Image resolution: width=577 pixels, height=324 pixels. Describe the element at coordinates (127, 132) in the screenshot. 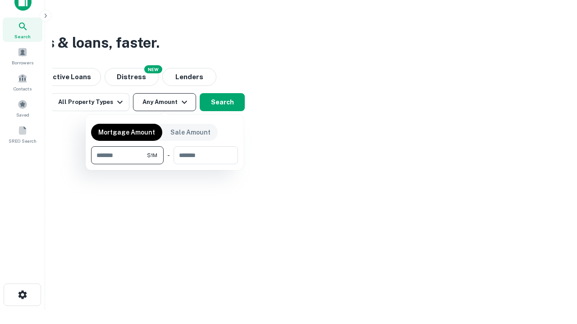

I see `p: Mortgage Amount` at that location.